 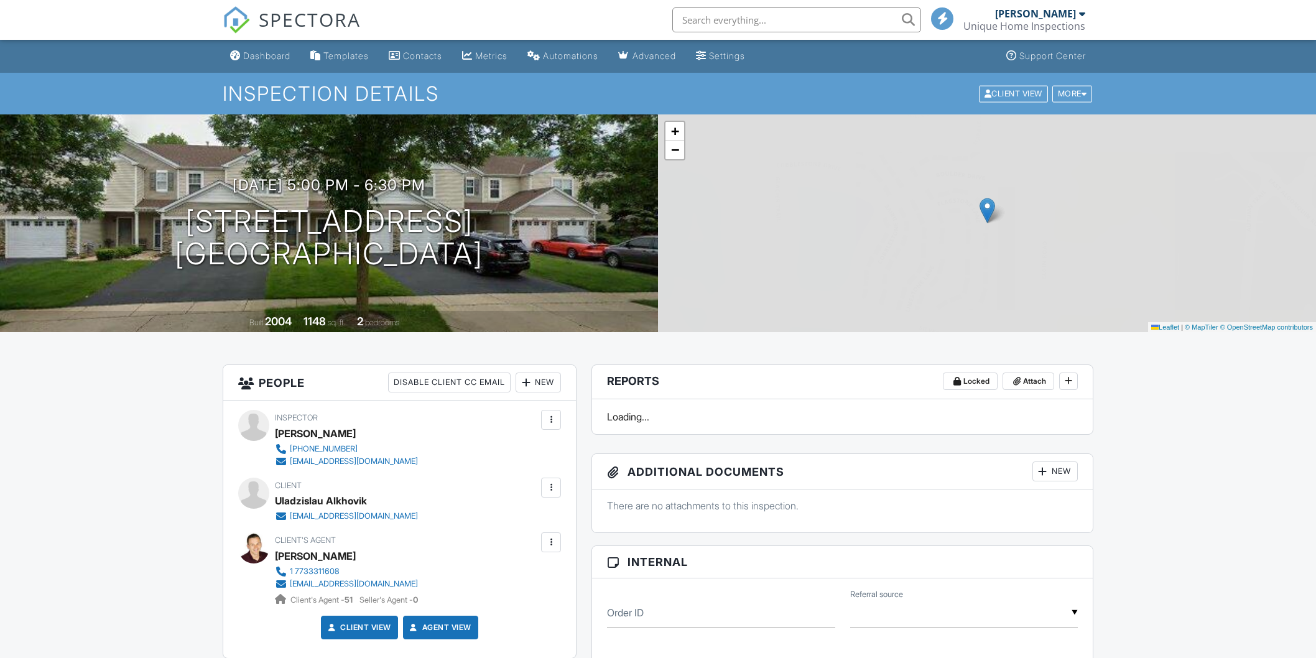 I want to click on h1: Inspection Details, so click(x=658, y=93).